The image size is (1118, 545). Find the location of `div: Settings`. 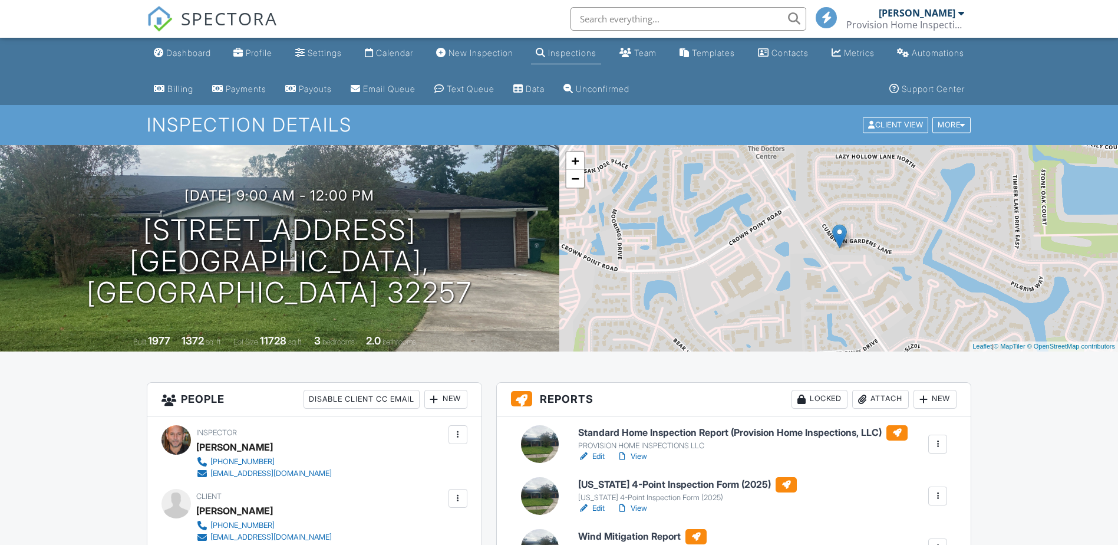

div: Settings is located at coordinates (325, 52).